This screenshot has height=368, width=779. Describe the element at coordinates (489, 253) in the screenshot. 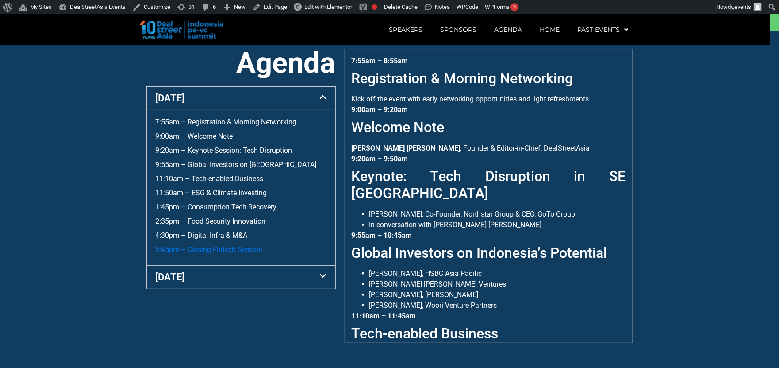

I see `h2: Global Investors on Indonesia’s Potential` at that location.